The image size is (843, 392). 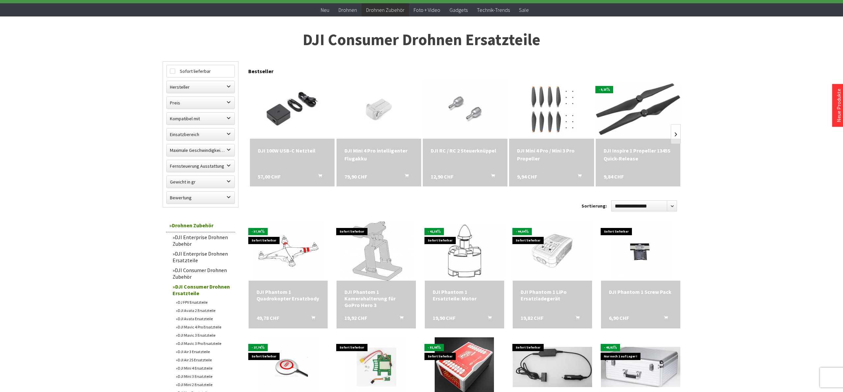 I want to click on a: DJI Mavic 3 Ersatzteile, so click(x=204, y=335).